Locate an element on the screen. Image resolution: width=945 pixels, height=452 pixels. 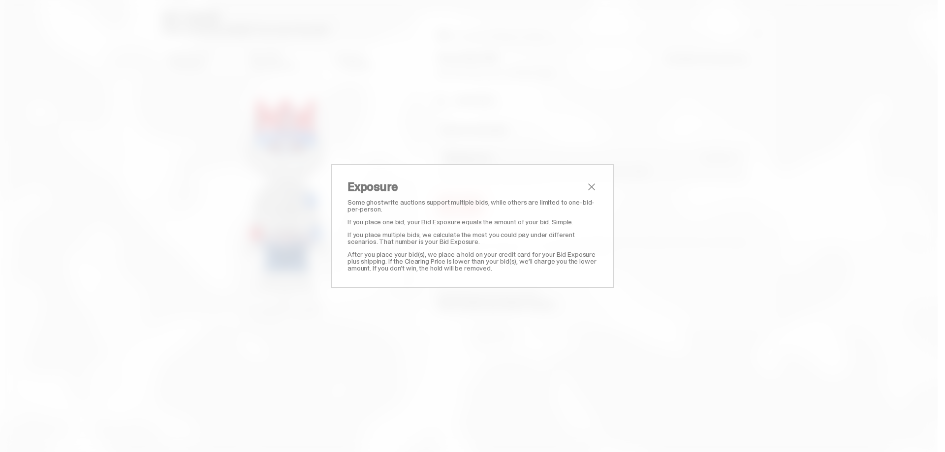
p: After you place your bid(s), we place a hold on your credit card for your Bid Exposure plus shipp... is located at coordinates (473, 261).